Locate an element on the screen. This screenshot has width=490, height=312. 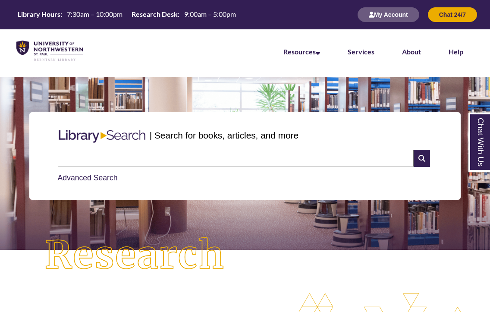
button: My Account is located at coordinates (388, 15).